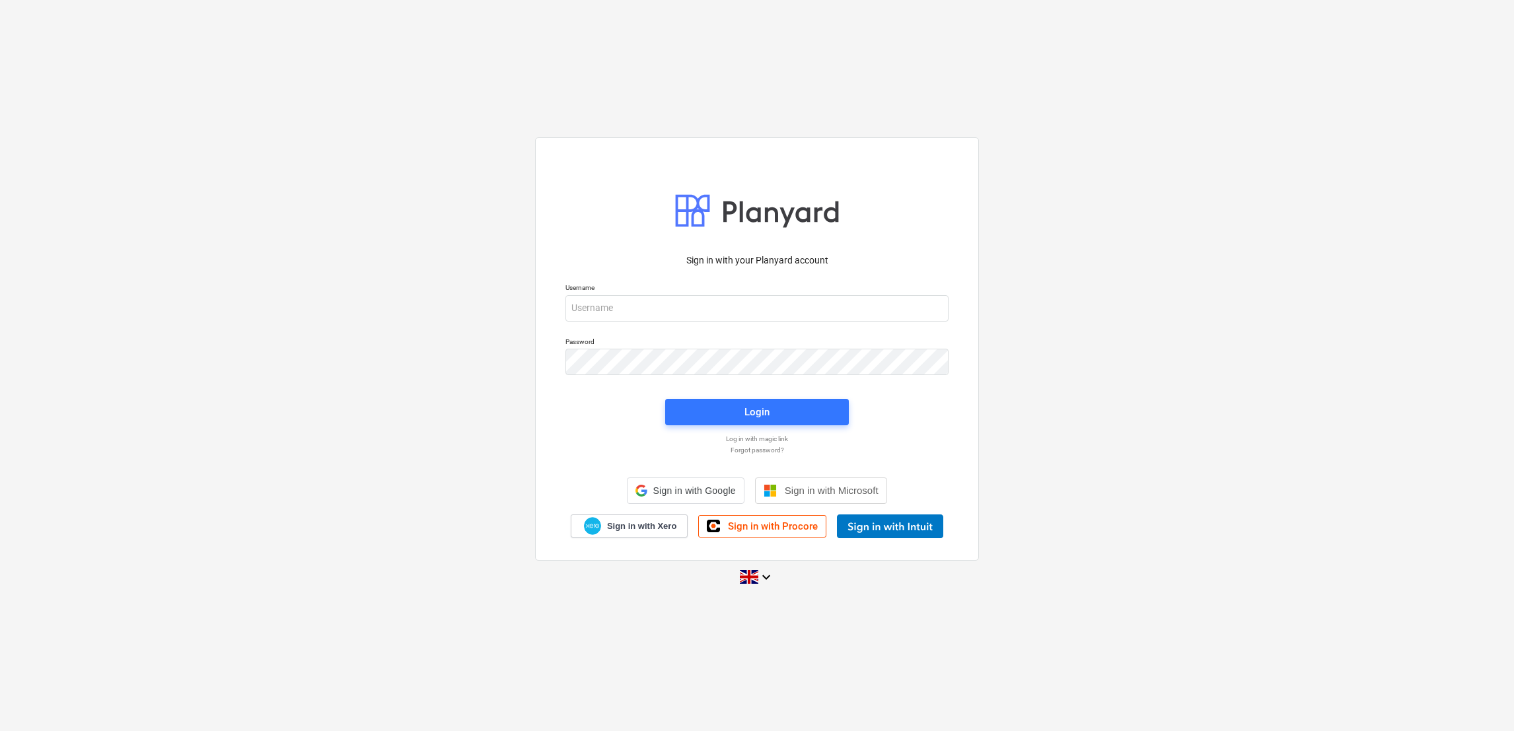 The image size is (1514, 731). Describe the element at coordinates (757, 450) in the screenshot. I see `p: Forgot password?` at that location.